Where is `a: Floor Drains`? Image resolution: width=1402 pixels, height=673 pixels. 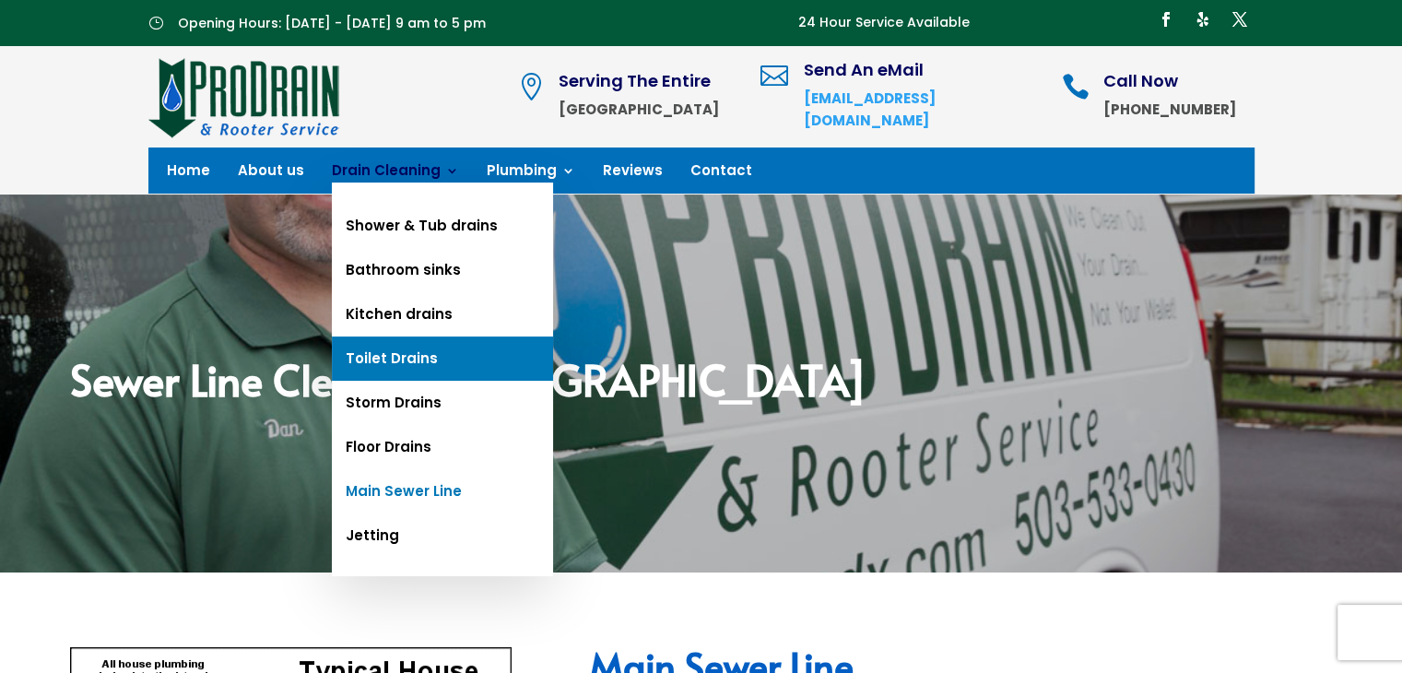 a: Floor Drains is located at coordinates (442, 447).